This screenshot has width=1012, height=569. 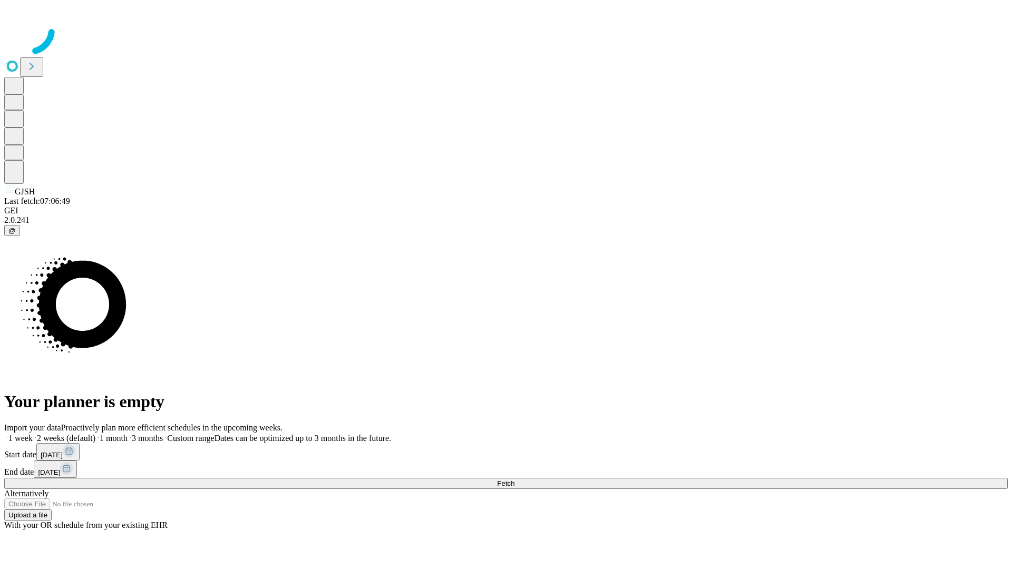 What do you see at coordinates (505, 483) in the screenshot?
I see `span: Fetch` at bounding box center [505, 483].